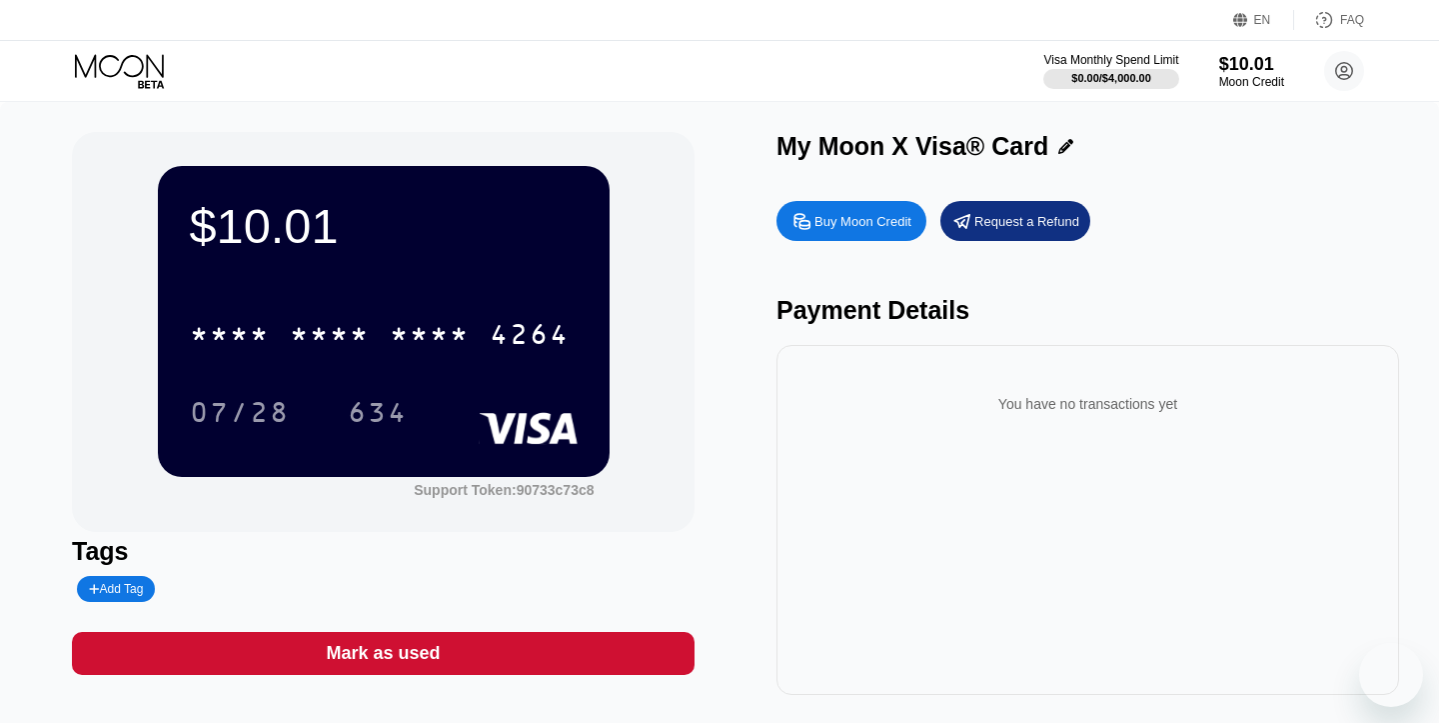  I want to click on div: My Moon X Visa® Card, so click(912, 146).